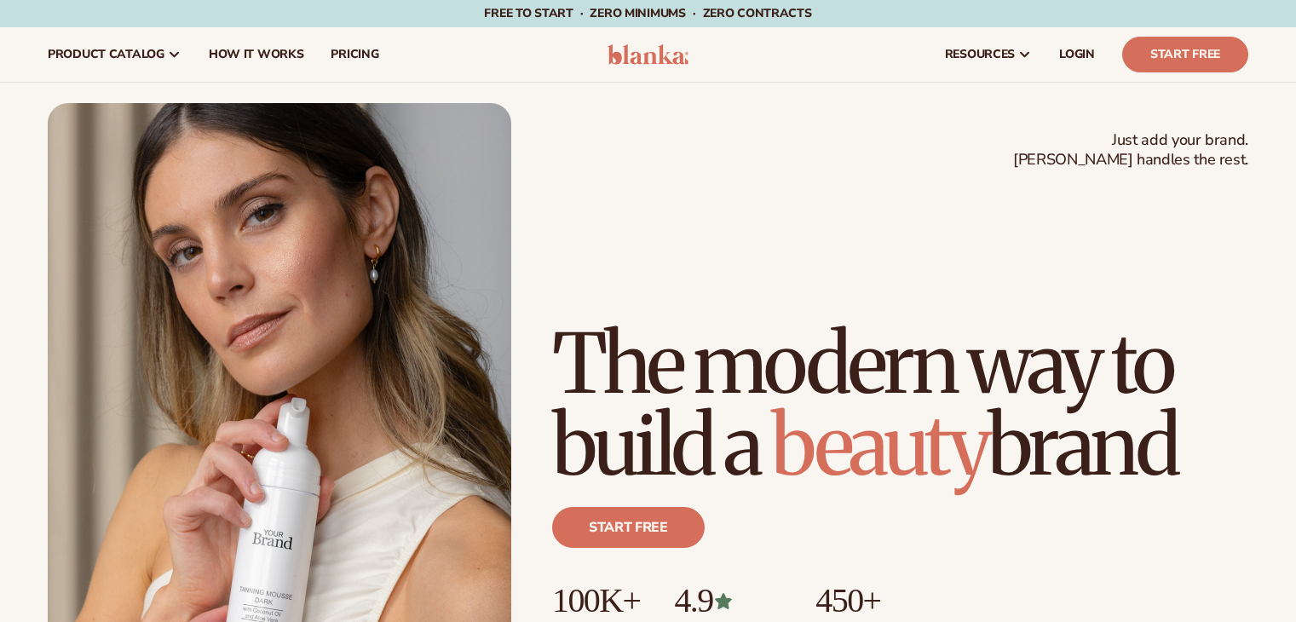  I want to click on a: resources, so click(989, 55).